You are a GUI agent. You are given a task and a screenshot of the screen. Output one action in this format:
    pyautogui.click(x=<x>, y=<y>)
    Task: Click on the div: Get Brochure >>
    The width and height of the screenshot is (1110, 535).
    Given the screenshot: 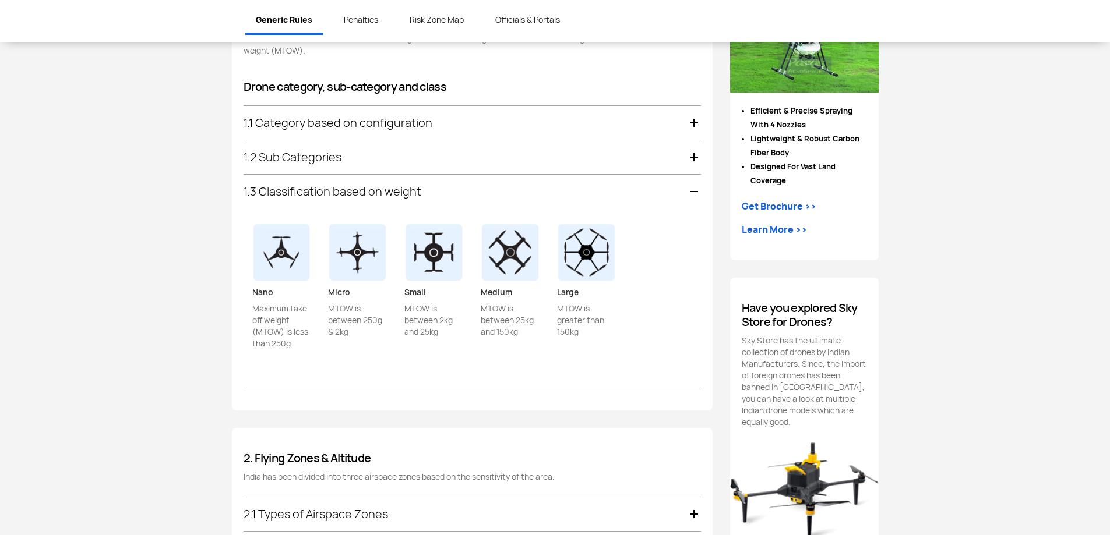 What is the action you would take?
    pyautogui.click(x=779, y=207)
    